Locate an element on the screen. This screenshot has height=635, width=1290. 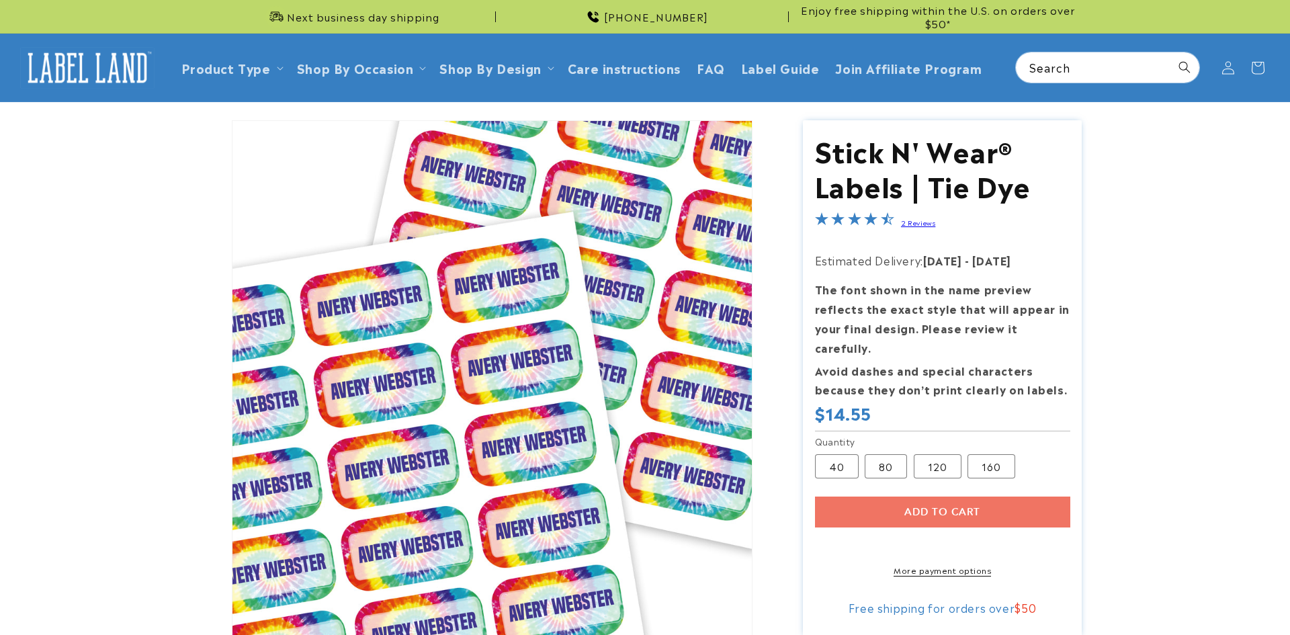
span: $14.55 is located at coordinates (843, 413).